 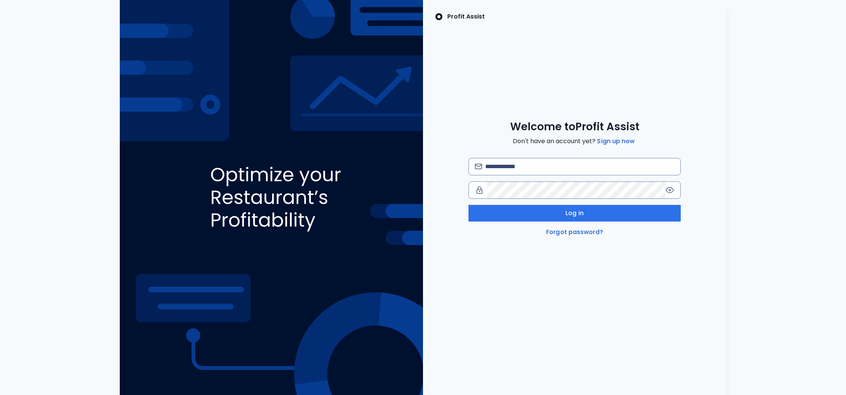 I want to click on a: Sign up now, so click(x=615, y=141).